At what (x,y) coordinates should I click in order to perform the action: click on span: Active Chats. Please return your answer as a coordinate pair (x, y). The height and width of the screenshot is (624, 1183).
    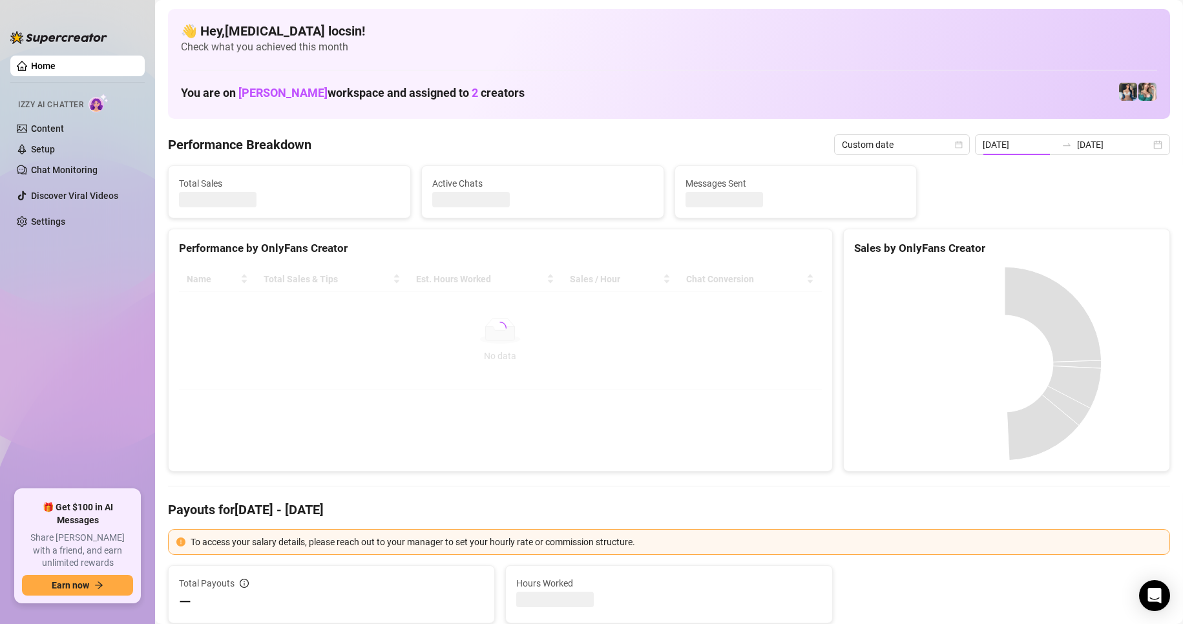
    Looking at the image, I should click on (543, 184).